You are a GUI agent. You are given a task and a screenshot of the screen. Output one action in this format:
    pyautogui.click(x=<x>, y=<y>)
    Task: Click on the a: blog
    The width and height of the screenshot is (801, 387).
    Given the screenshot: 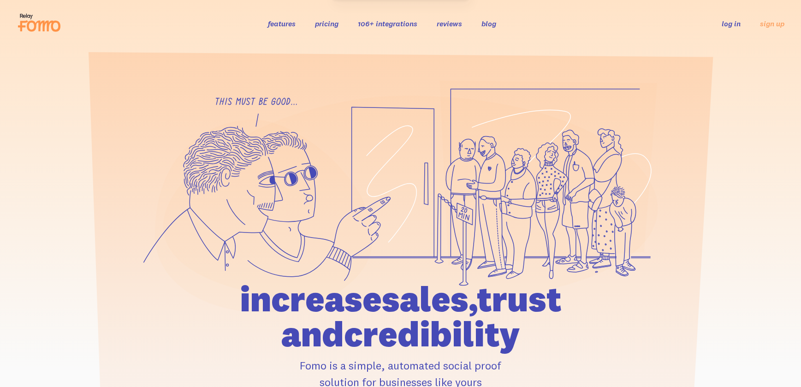 What is the action you would take?
    pyautogui.click(x=489, y=24)
    